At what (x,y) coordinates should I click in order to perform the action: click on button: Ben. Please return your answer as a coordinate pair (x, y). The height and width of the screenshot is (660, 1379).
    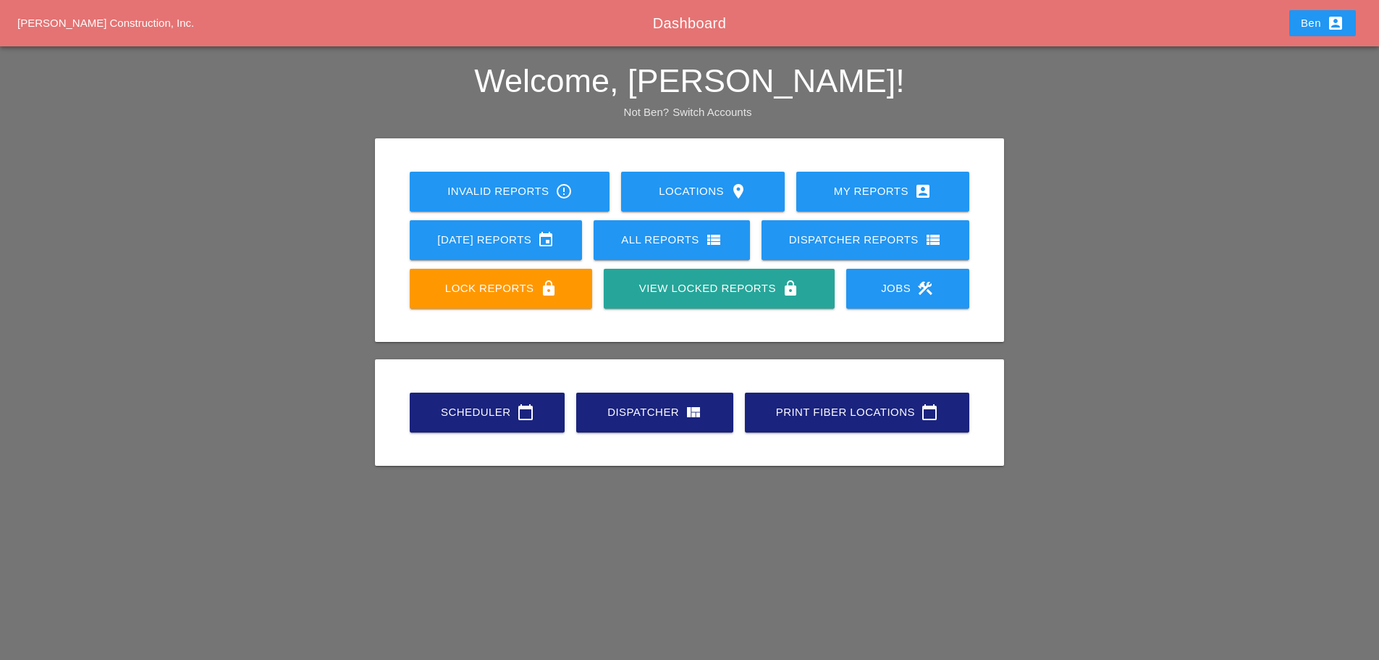
    Looking at the image, I should click on (1323, 23).